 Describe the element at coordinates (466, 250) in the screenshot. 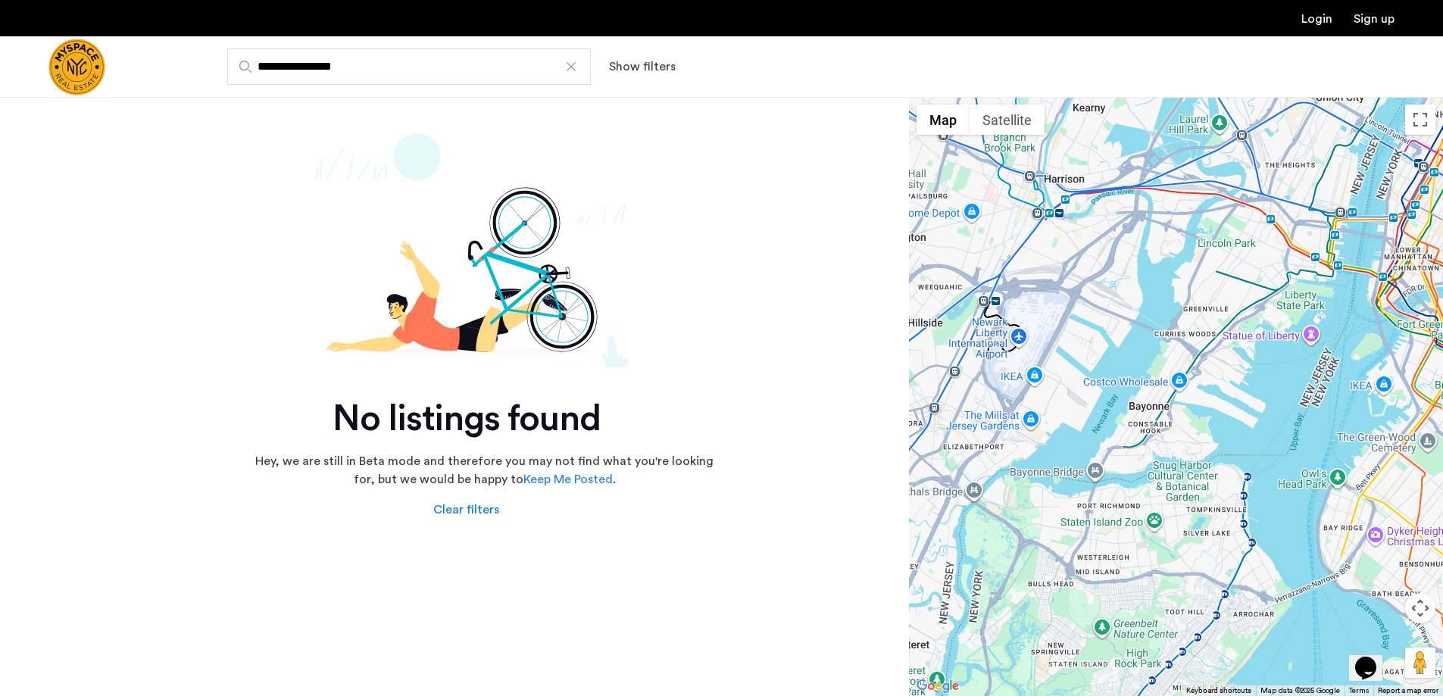

I see `img: not-found` at that location.